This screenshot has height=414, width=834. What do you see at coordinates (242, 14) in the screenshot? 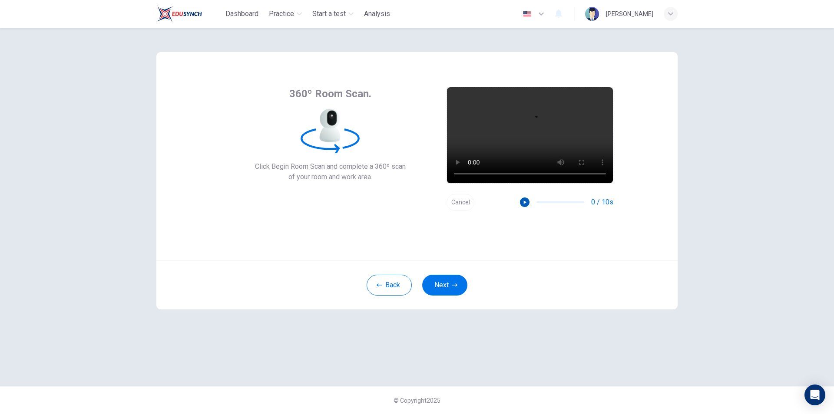
I see `span: Dashboard` at bounding box center [242, 14].